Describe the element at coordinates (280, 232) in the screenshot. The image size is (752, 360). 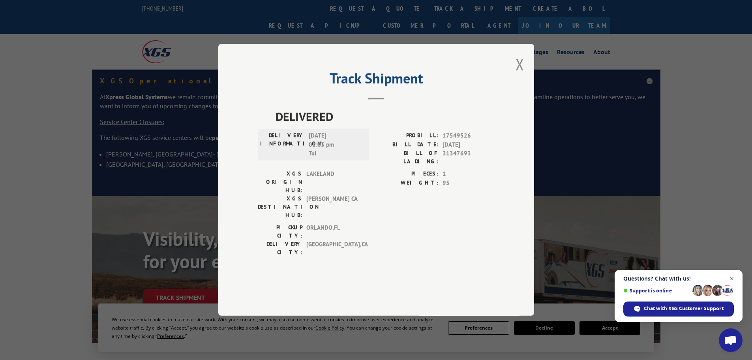
I see `label: PICKUP CITY:` at that location.